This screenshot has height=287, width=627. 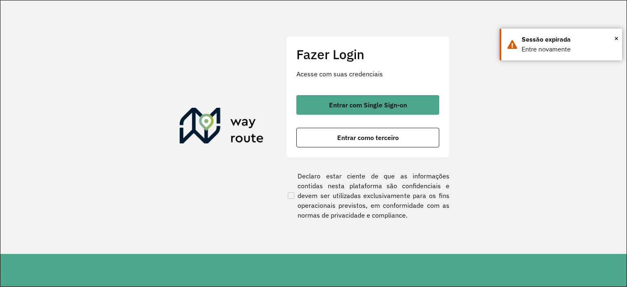 What do you see at coordinates (368, 54) in the screenshot?
I see `h2: Fazer Login` at bounding box center [368, 54].